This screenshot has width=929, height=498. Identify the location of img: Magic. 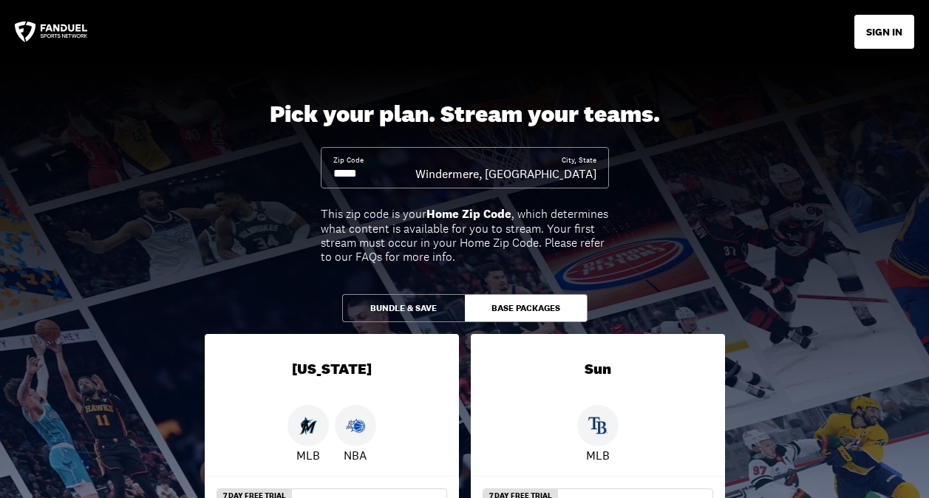
(356, 426).